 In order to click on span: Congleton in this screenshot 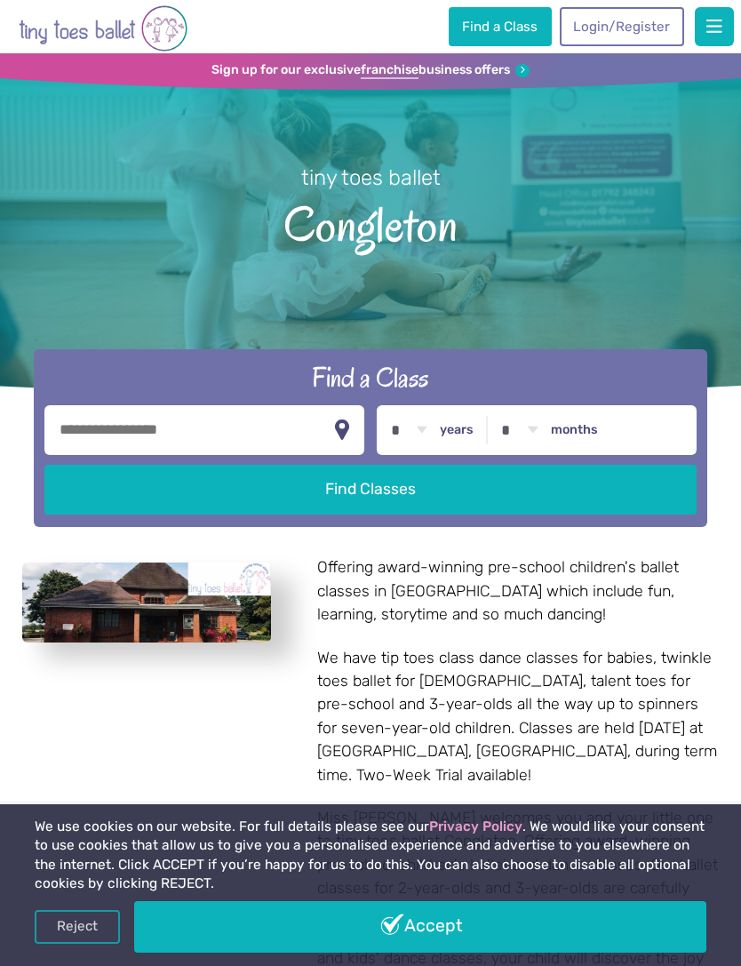, I will do `click(370, 222)`.